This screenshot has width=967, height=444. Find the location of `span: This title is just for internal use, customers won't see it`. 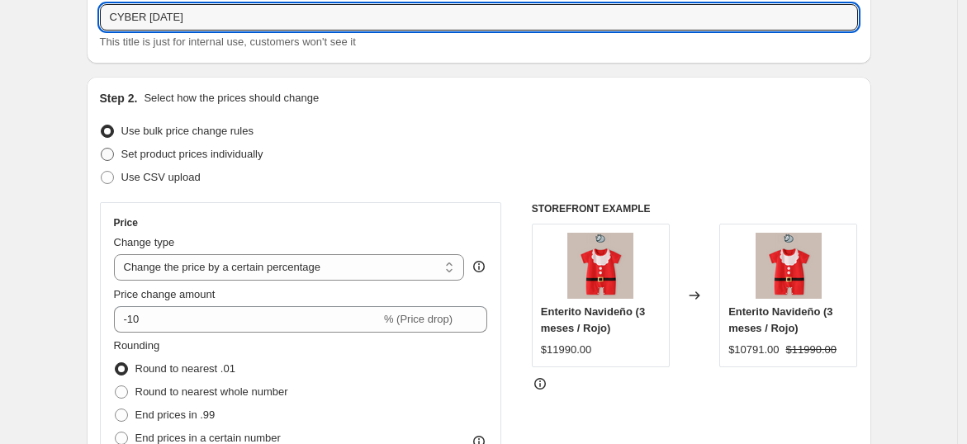

span: This title is just for internal use, customers won't see it is located at coordinates (228, 41).